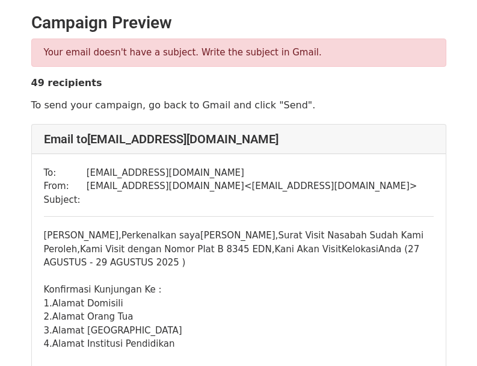  Describe the element at coordinates (67, 82) in the screenshot. I see `strong: 49 recipients` at that location.